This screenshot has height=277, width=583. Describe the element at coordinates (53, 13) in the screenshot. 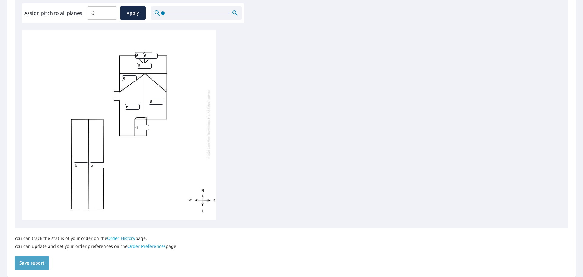

I see `label: Assign pitch to all planes` at that location.